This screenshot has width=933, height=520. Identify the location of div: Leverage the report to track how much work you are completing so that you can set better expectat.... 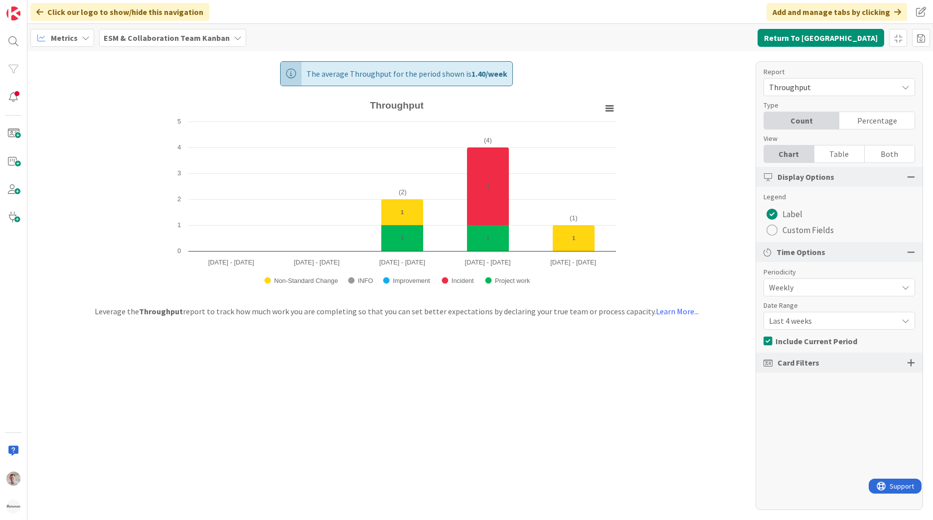
(397, 311).